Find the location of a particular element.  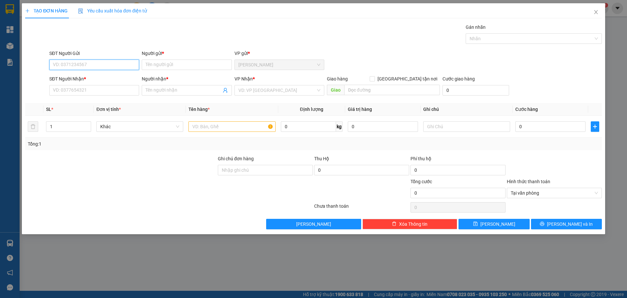

span: Yêu cầu xuất hóa đơn điện tử is located at coordinates (112, 11).